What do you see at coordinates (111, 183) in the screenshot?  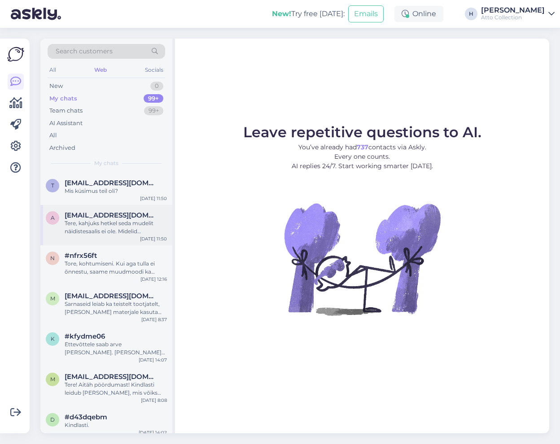 I see `span: terje.simonov@gmail.com` at bounding box center [111, 183].